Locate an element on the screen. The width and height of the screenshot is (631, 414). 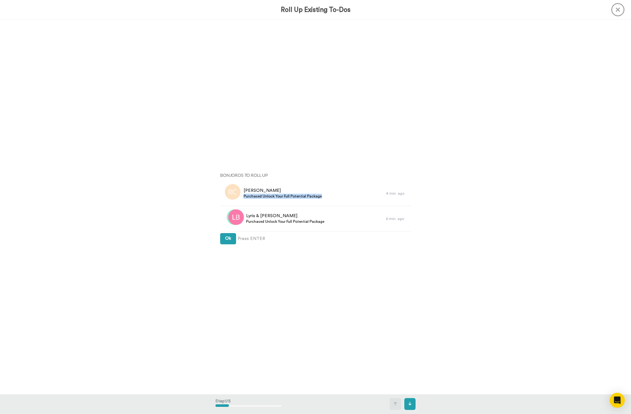
div: Open Intercom Messenger is located at coordinates (617, 400).